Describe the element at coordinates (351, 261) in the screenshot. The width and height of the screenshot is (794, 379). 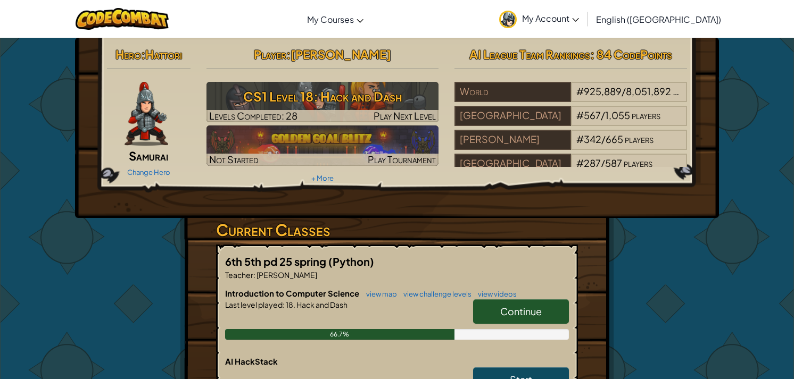
I see `span: (Python)` at that location.